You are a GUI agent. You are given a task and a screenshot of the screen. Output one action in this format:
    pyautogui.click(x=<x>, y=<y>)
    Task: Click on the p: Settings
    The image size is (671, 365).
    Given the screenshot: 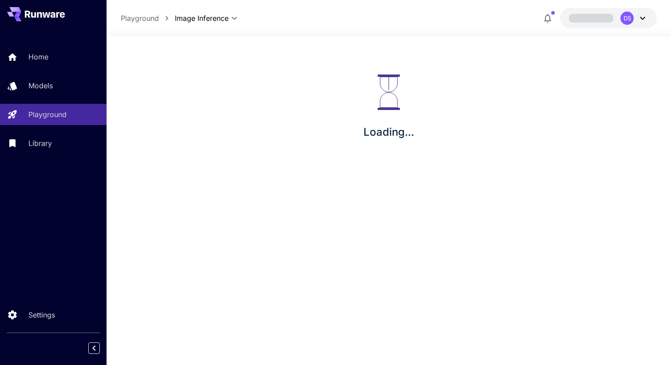 What is the action you would take?
    pyautogui.click(x=42, y=315)
    